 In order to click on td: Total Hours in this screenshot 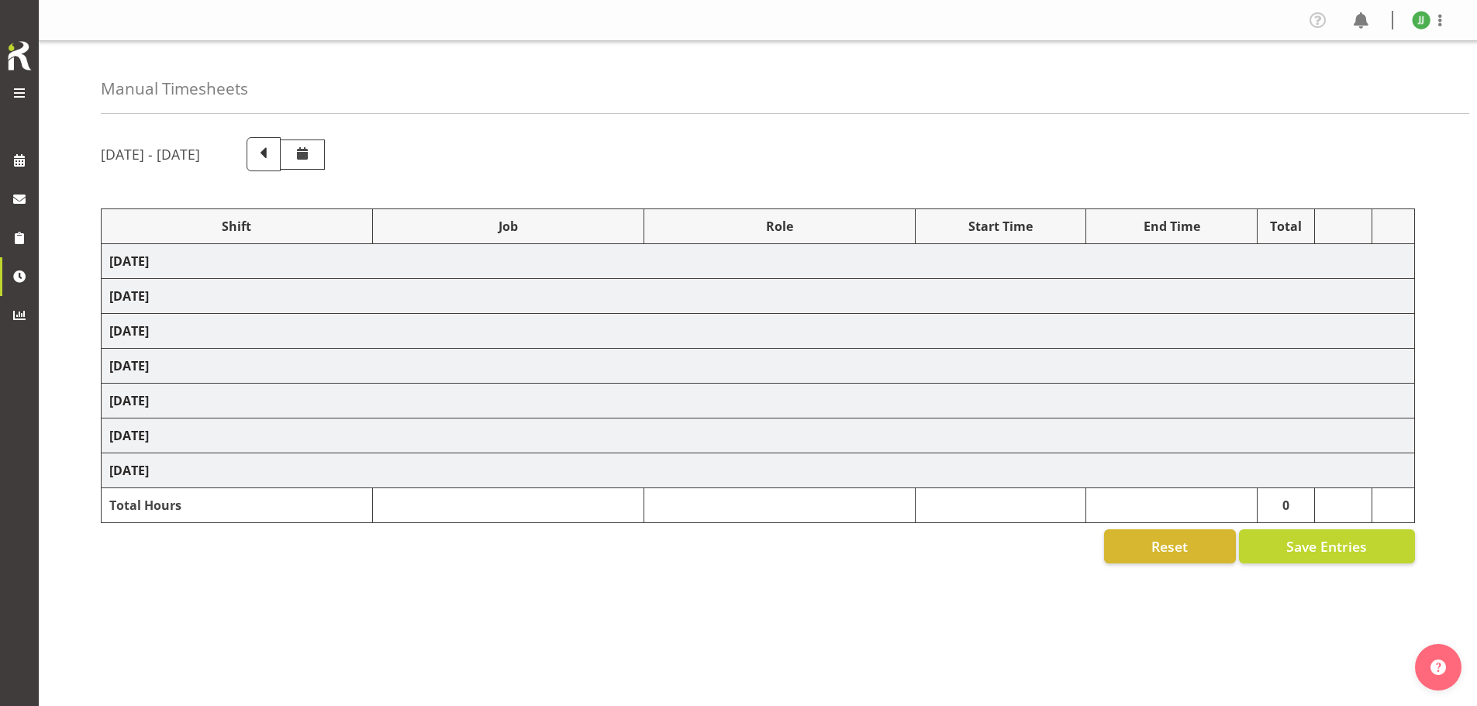, I will do `click(237, 506)`.